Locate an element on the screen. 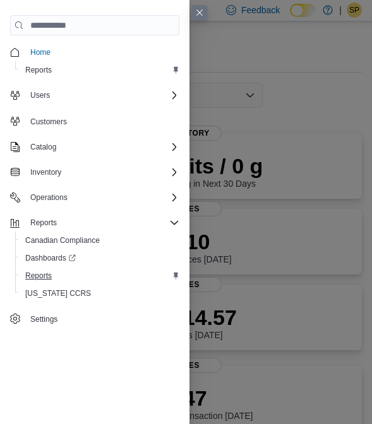 This screenshot has width=372, height=424. button: Settings is located at coordinates (95, 319).